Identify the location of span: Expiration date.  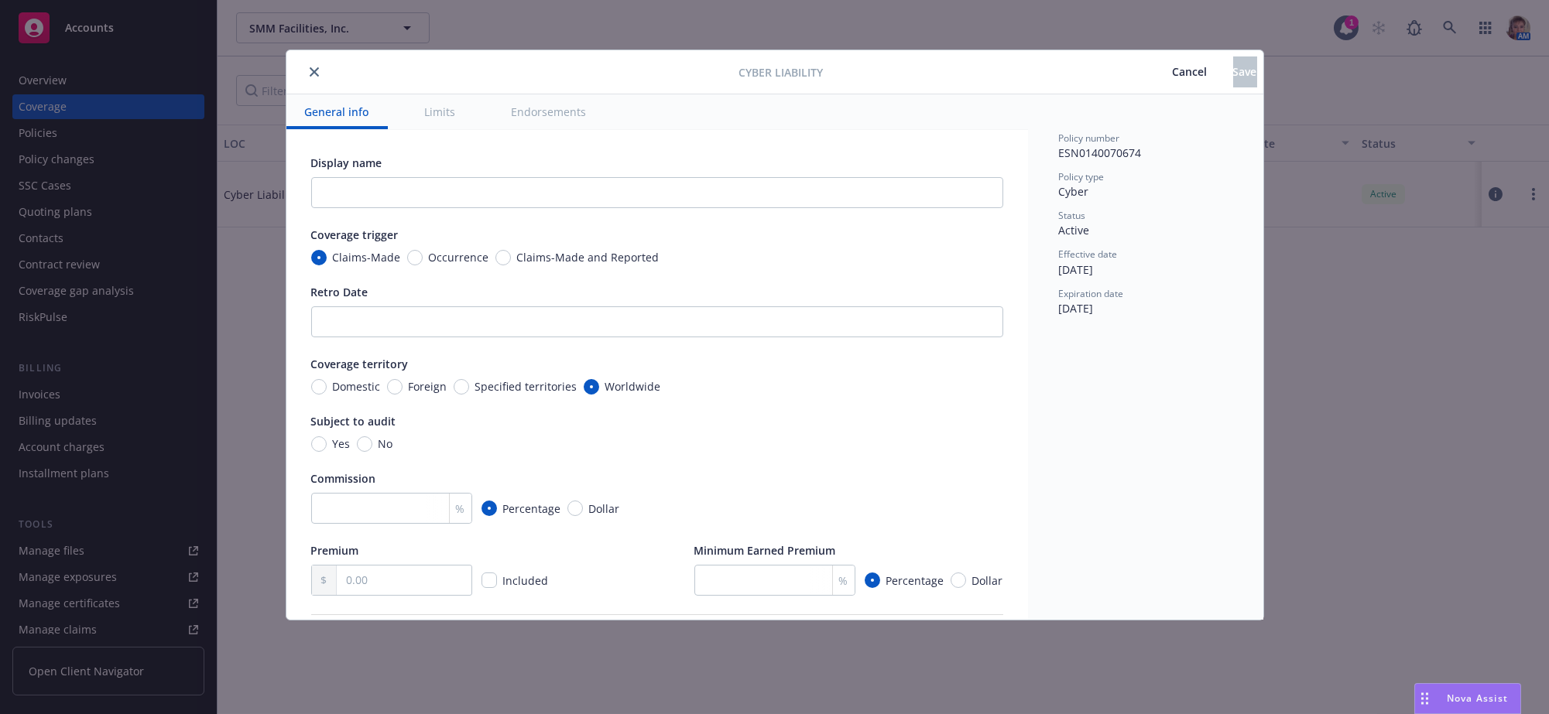
(1091, 293).